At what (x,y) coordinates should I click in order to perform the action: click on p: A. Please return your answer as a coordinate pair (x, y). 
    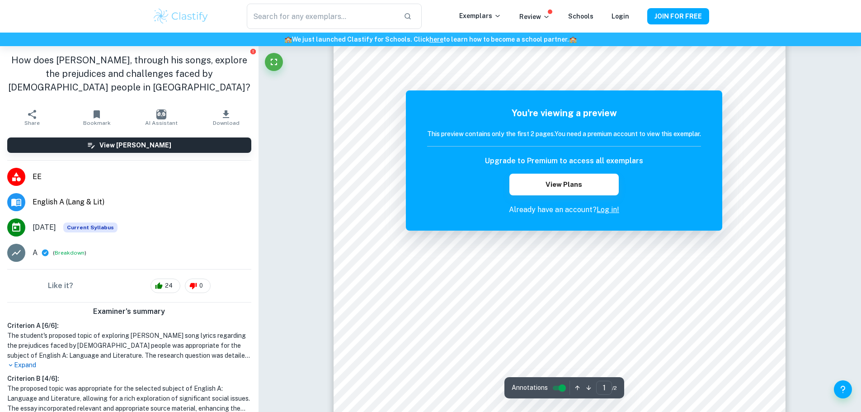
    Looking at the image, I should click on (35, 253).